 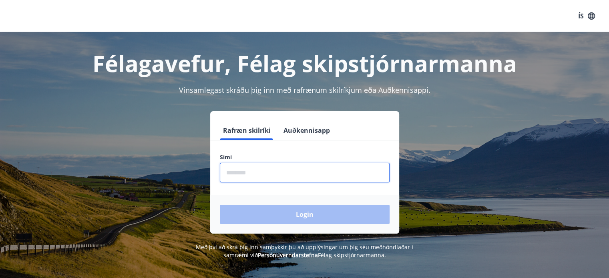 What do you see at coordinates (305, 157) in the screenshot?
I see `label: Sími` at bounding box center [305, 157].